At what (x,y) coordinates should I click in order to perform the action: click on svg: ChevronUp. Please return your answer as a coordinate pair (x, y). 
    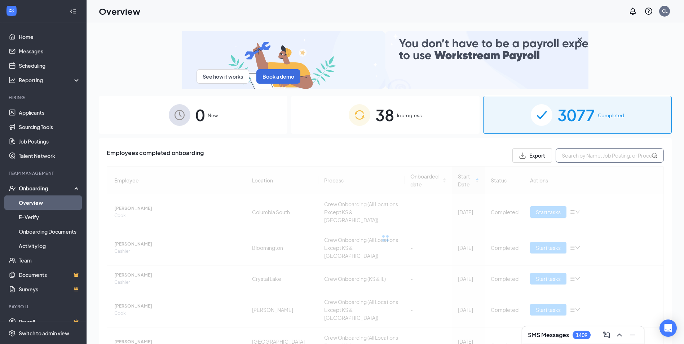
    Looking at the image, I should click on (620, 335).